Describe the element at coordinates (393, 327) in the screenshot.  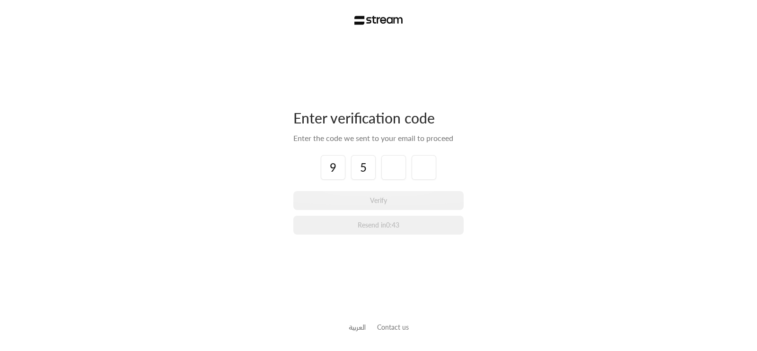
I see `button: Contact us` at that location.